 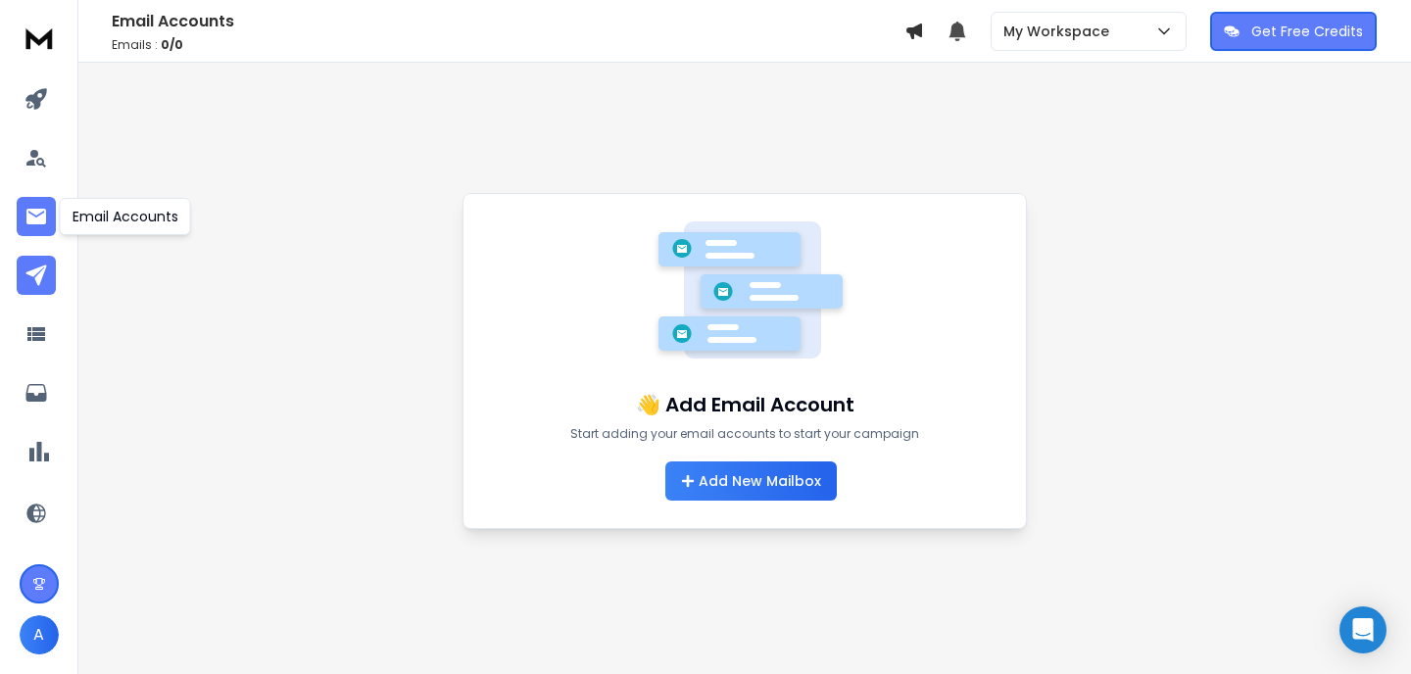 I want to click on p: Start adding your email accounts to start your campaign, so click(x=745, y=434).